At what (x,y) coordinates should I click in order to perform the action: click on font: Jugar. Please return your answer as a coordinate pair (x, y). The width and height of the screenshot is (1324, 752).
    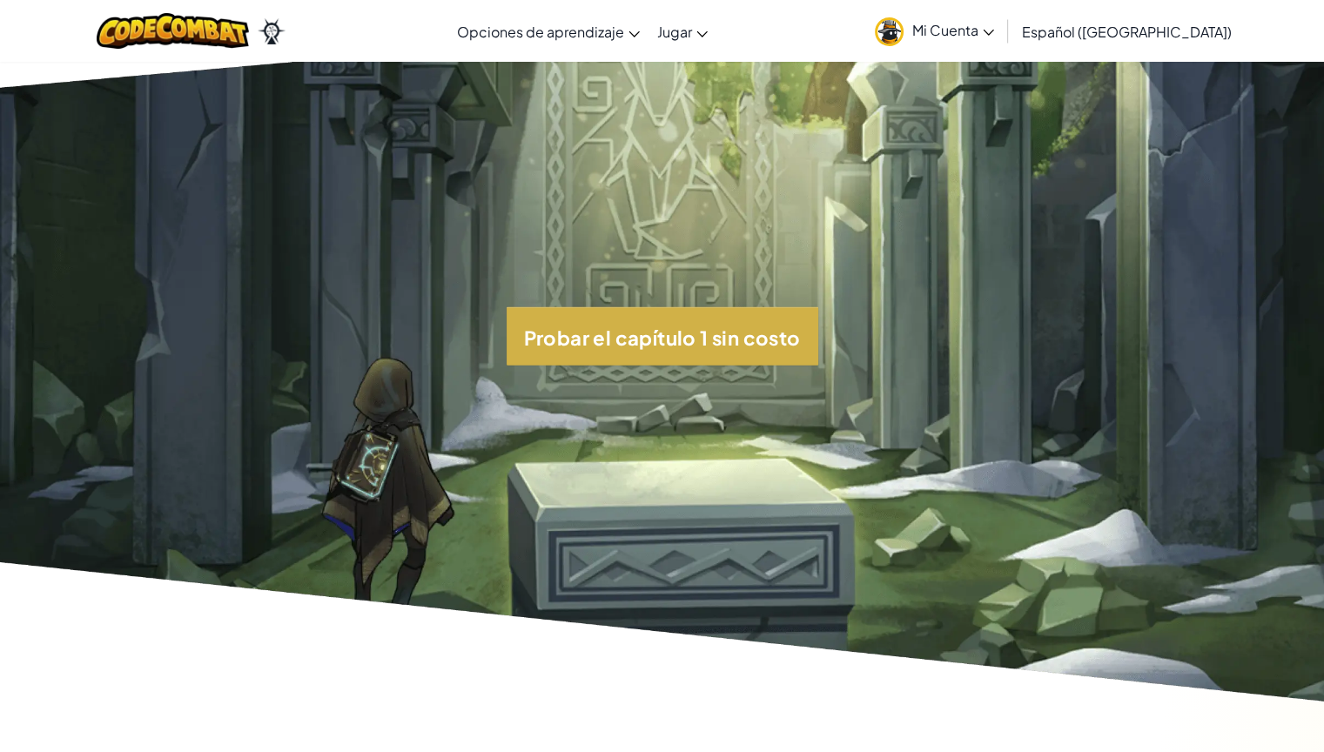
    Looking at the image, I should click on (675, 31).